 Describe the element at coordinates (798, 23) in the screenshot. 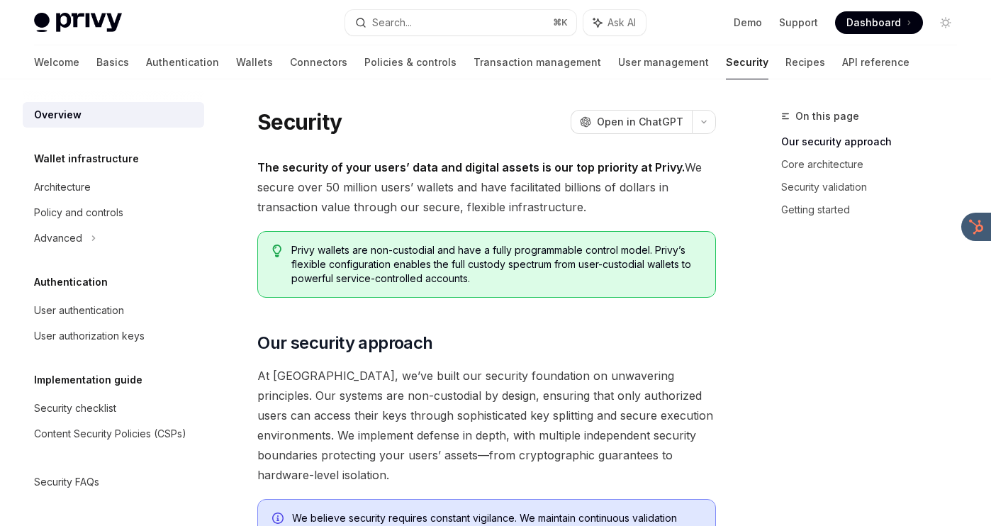

I see `a: Support` at that location.